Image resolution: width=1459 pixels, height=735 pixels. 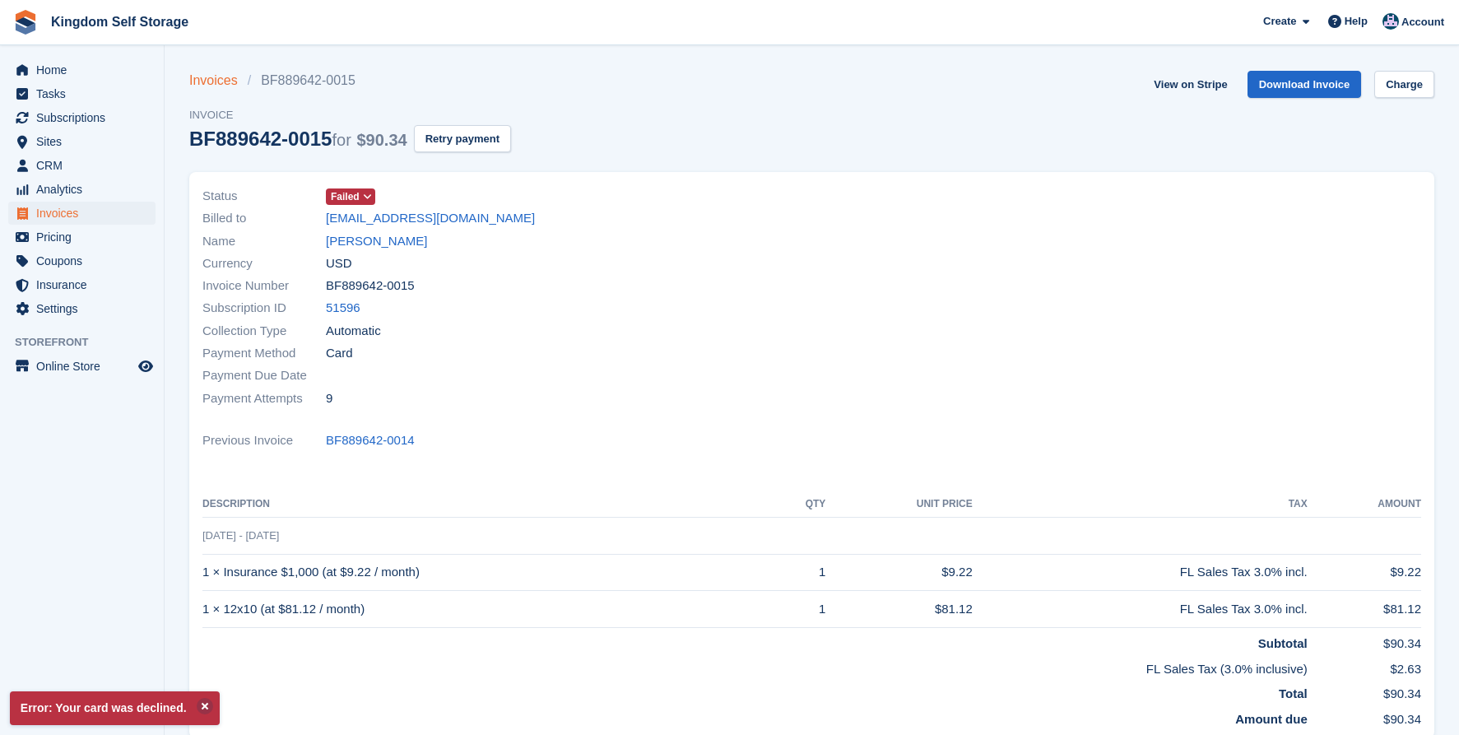 I want to click on span: Pricing, so click(x=86, y=237).